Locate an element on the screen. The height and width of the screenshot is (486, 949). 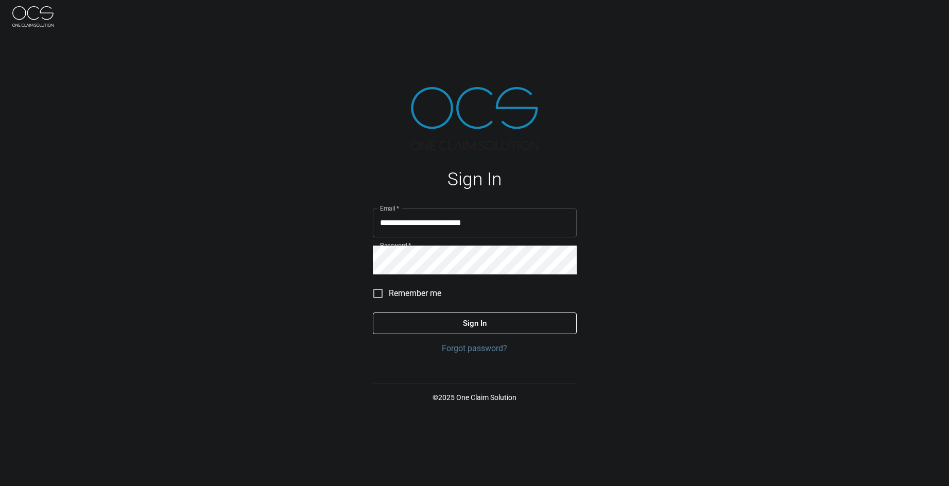
a: Forgot password? is located at coordinates (475, 349).